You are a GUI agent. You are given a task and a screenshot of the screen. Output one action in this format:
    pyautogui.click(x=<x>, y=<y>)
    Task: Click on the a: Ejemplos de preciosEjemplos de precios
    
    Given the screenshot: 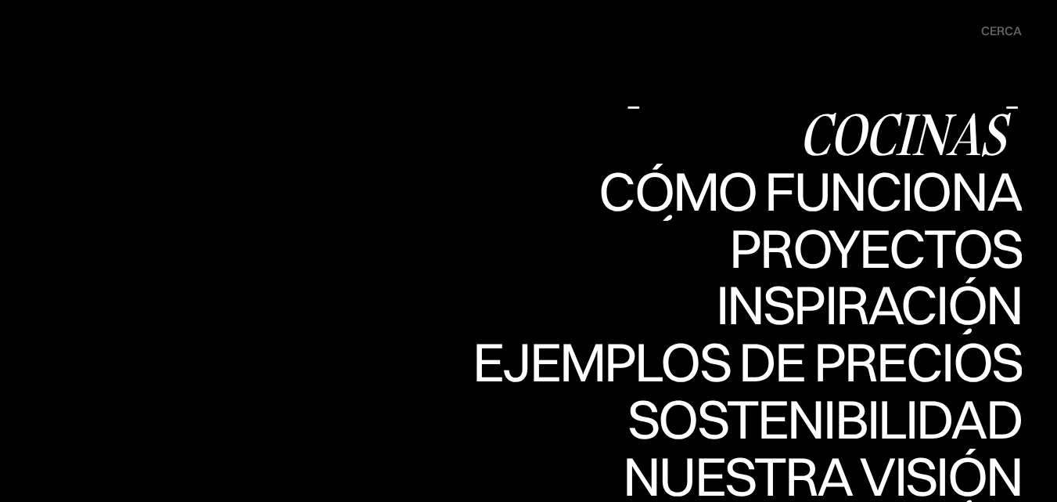 What is the action you would take?
    pyautogui.click(x=747, y=362)
    